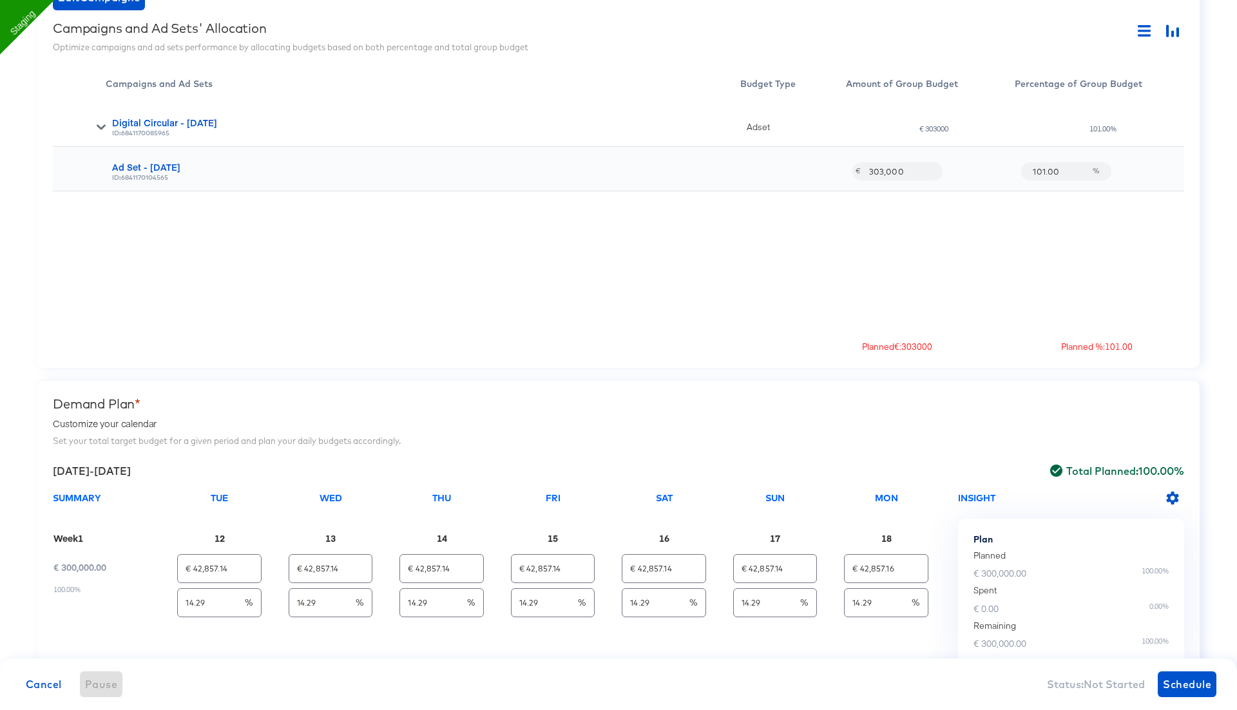  Describe the element at coordinates (1071, 590) in the screenshot. I see `div: Spent` at that location.